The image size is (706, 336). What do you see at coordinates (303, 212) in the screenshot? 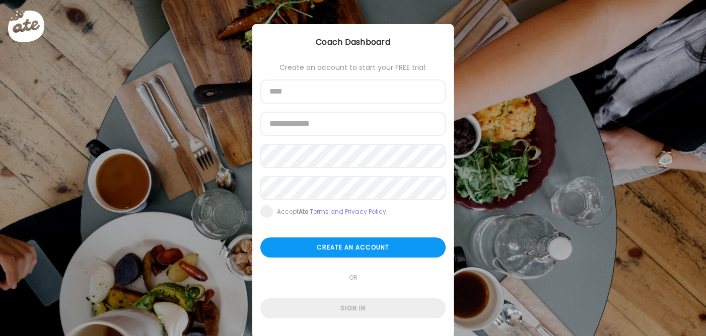
I see `b: Ate` at bounding box center [303, 212].